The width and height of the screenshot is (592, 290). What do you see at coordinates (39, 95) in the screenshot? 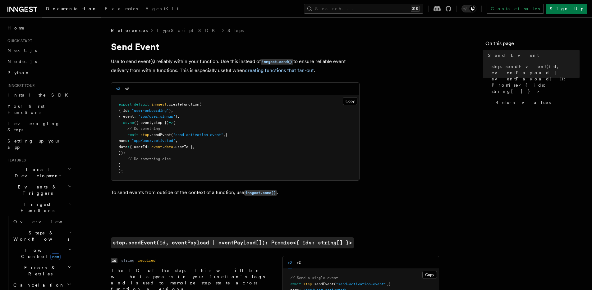
I see `span: Install the SDK` at bounding box center [39, 95].